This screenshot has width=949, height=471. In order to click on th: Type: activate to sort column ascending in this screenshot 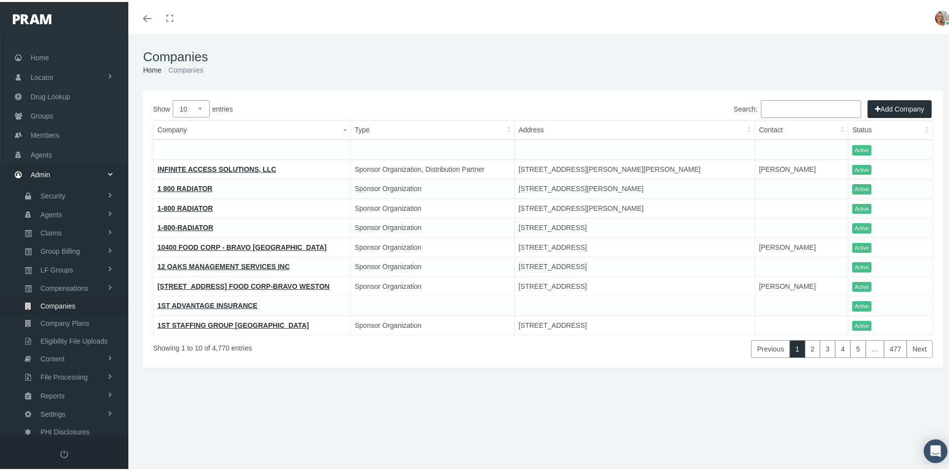, I will do `click(432, 128)`.